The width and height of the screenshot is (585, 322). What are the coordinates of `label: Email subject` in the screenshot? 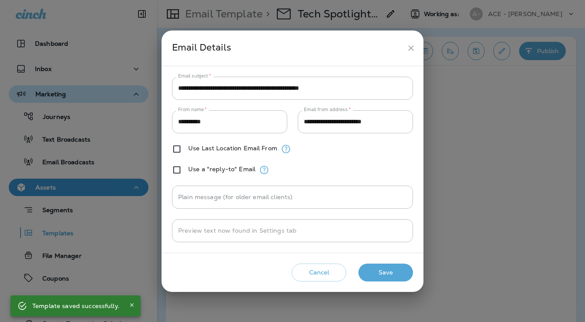 It's located at (195, 76).